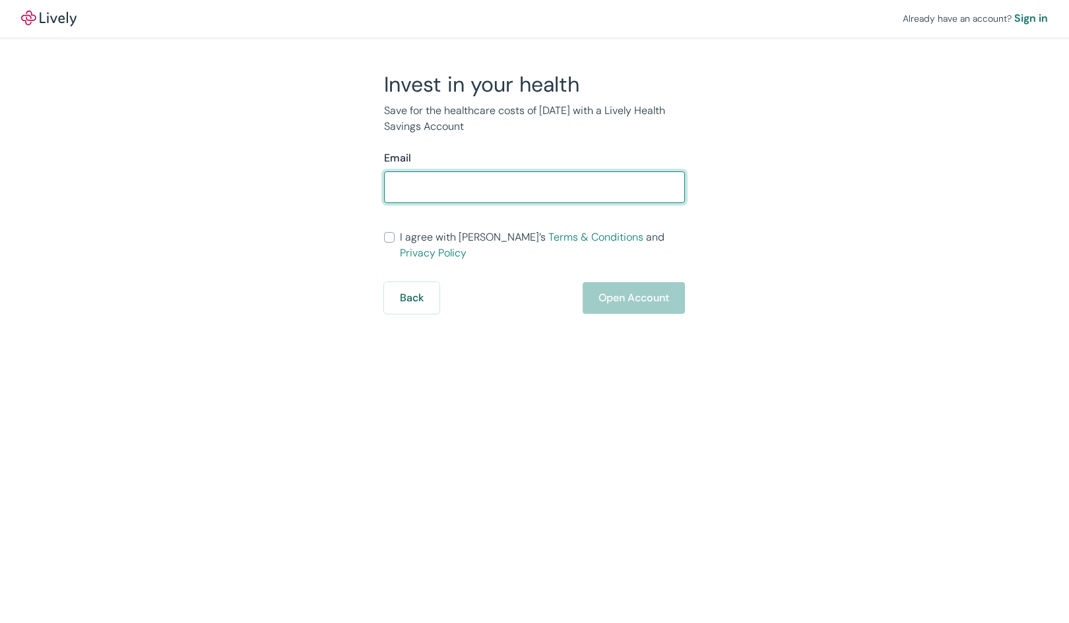 This screenshot has height=623, width=1069. Describe the element at coordinates (1031, 18) in the screenshot. I see `a: Sign in` at that location.